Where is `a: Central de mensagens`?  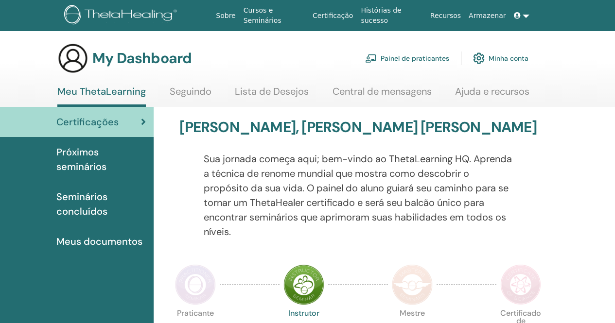
a: Central de mensagens is located at coordinates (382, 95).